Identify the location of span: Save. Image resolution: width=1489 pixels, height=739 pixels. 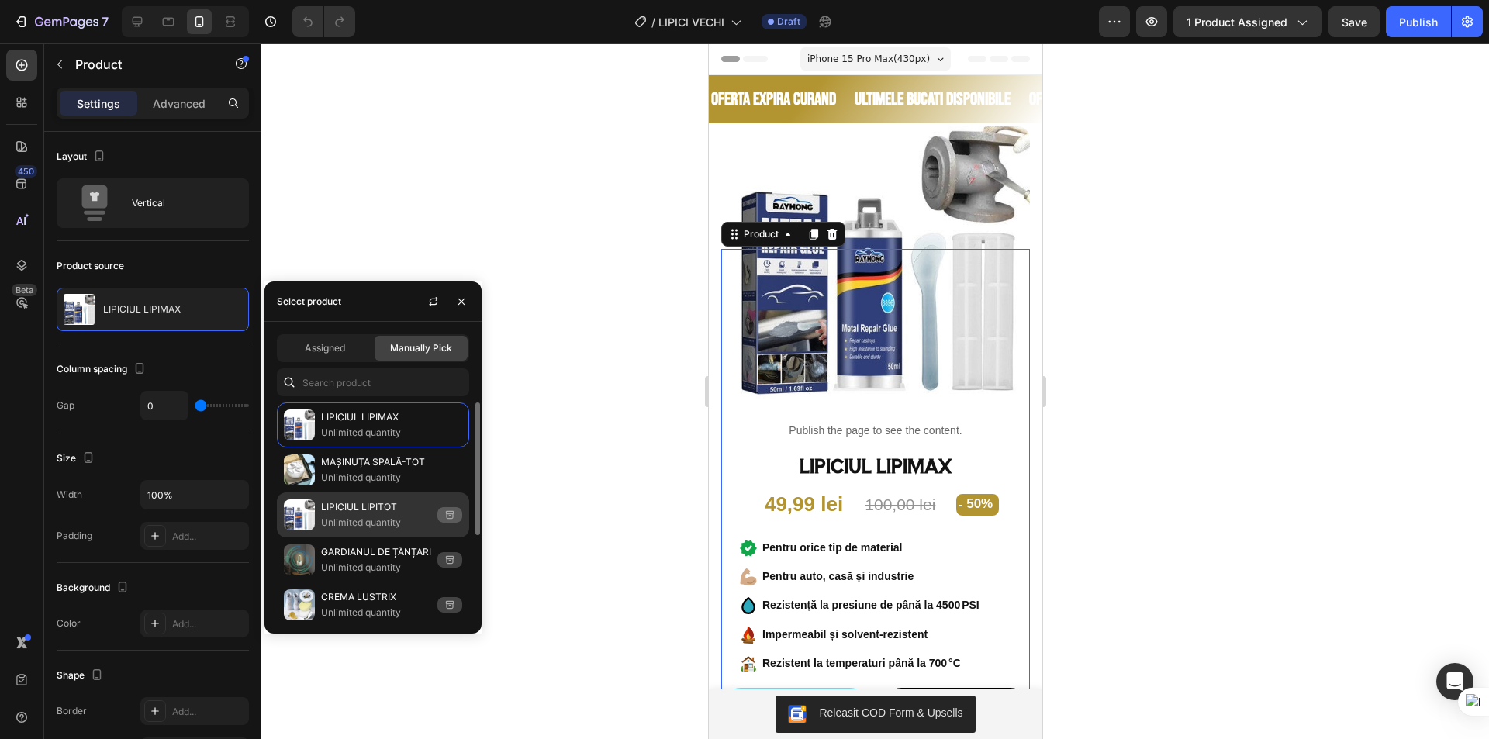
(1354, 22).